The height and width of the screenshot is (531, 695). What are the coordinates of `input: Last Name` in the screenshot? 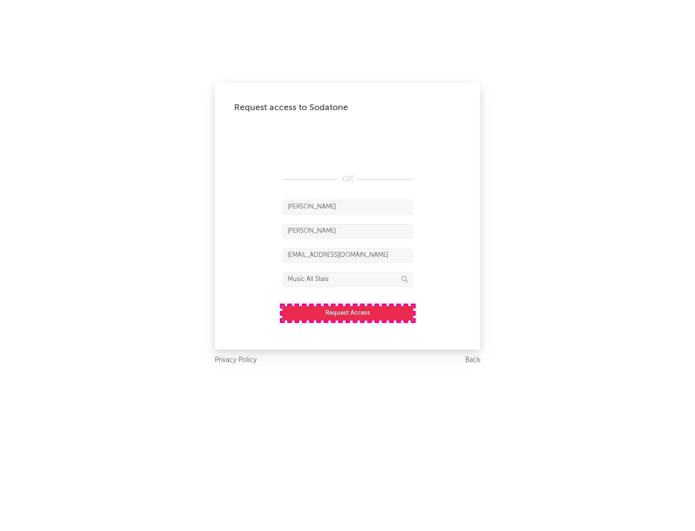 It's located at (347, 231).